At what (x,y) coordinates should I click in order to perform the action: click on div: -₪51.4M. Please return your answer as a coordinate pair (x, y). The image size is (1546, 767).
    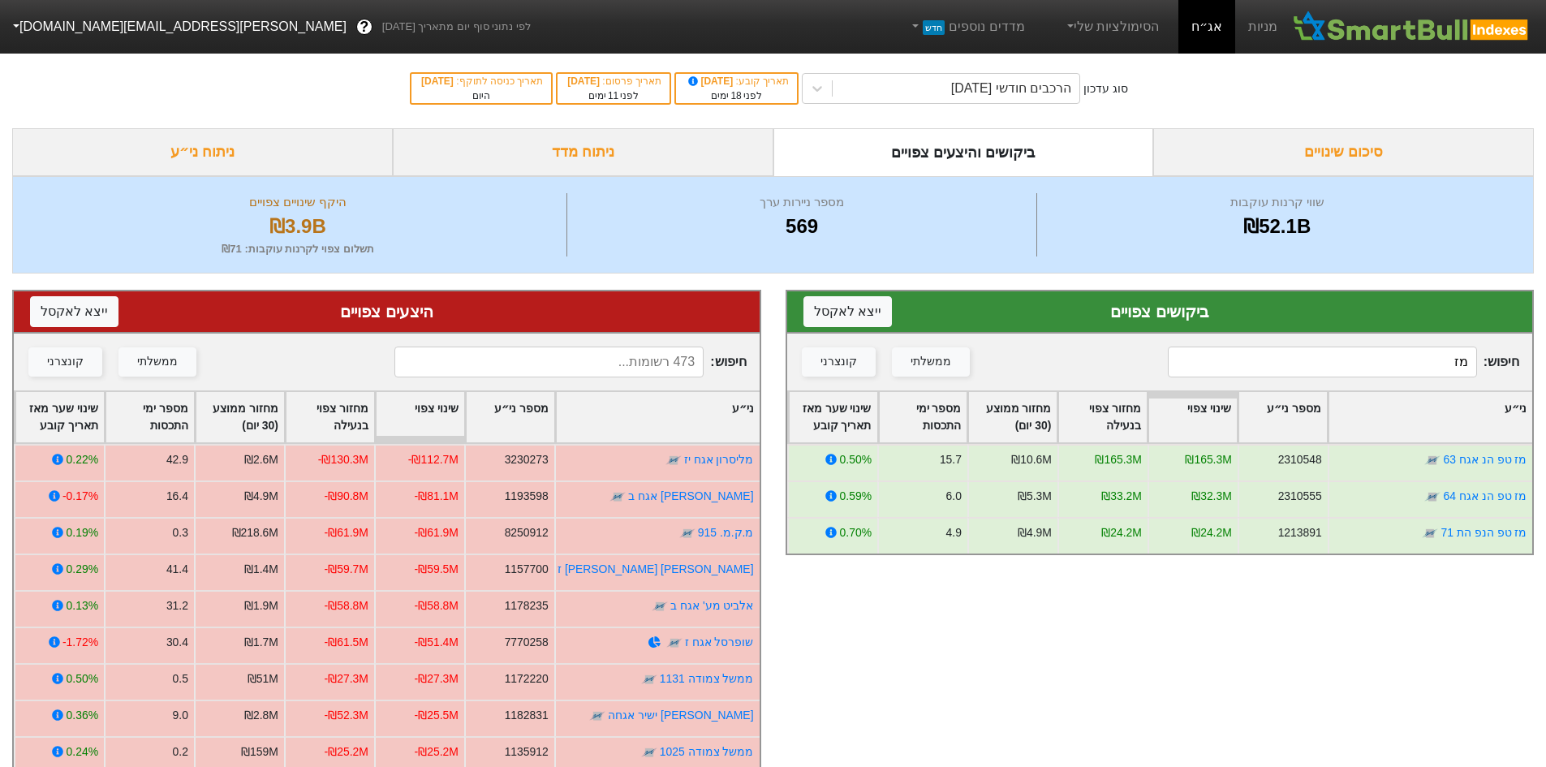
    Looking at the image, I should click on (437, 642).